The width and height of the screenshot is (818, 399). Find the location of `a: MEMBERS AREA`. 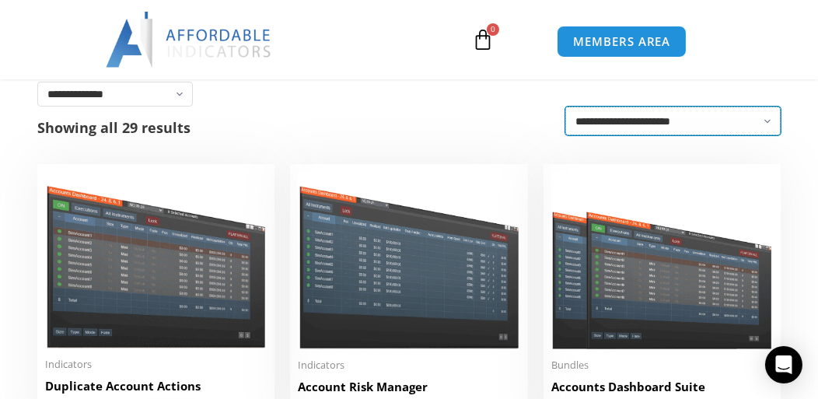

a: MEMBERS AREA is located at coordinates (621, 41).